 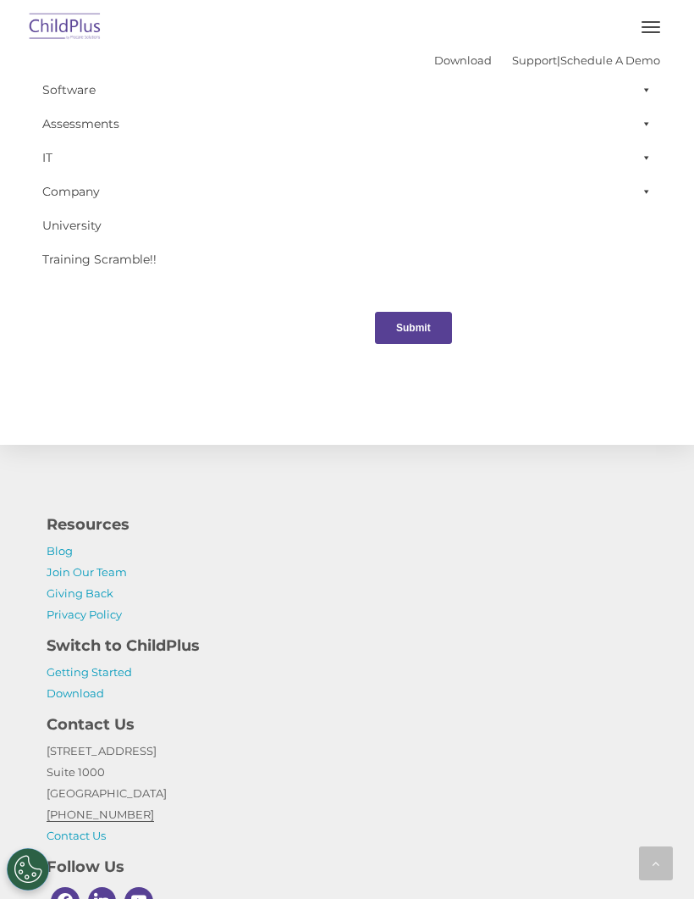 What do you see at coordinates (86, 572) in the screenshot?
I see `a: Join Our Team` at bounding box center [86, 572].